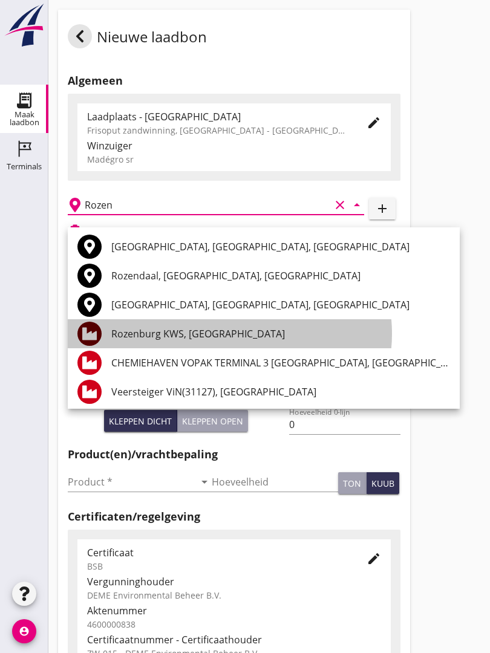 The image size is (490, 653). What do you see at coordinates (207, 205) in the screenshot?
I see `input: Losplaats` at bounding box center [207, 205].